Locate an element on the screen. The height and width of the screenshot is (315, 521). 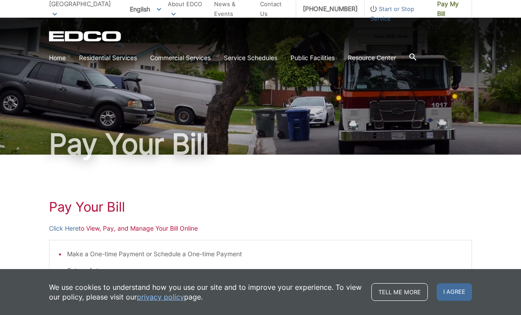
span: I agree is located at coordinates (454, 292).